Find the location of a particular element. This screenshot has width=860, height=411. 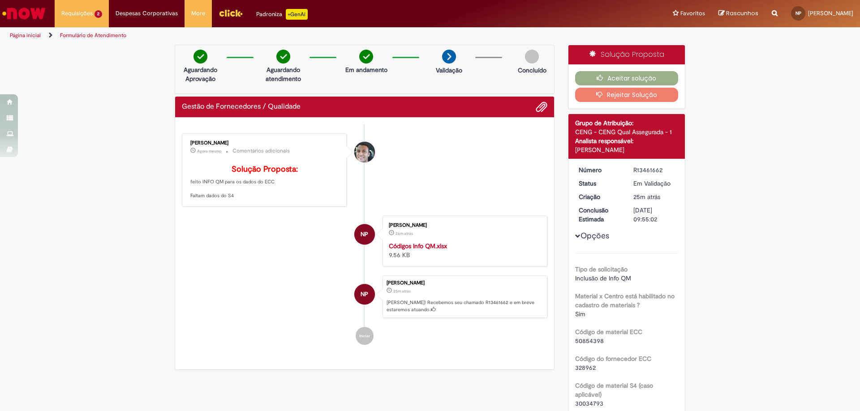

p: +GenAi is located at coordinates (296, 14).